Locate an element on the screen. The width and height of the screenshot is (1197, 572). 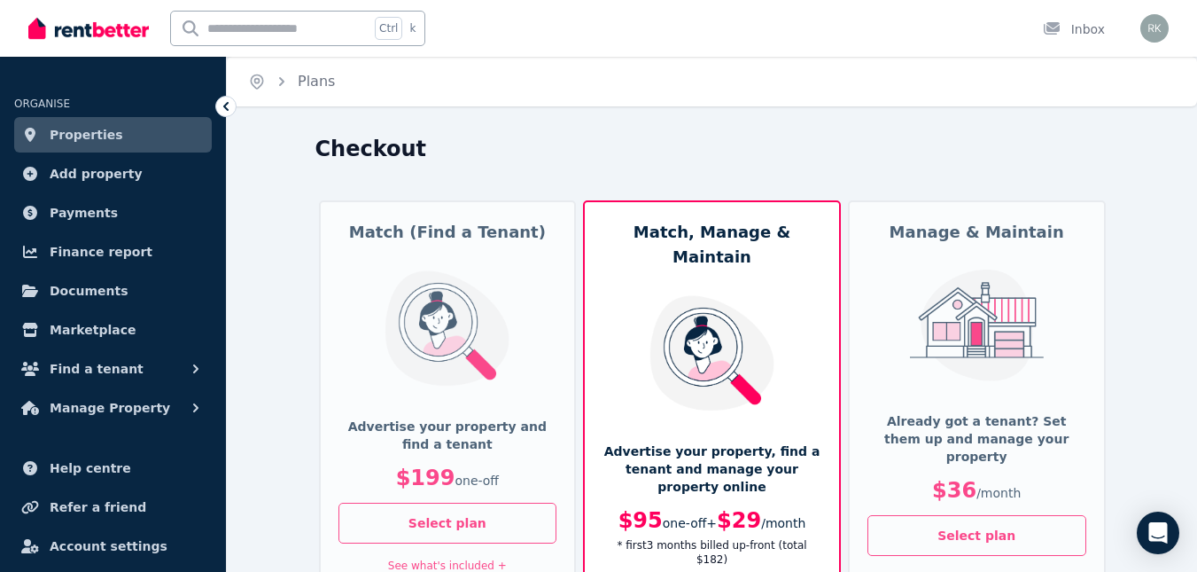
button: Manage Property is located at coordinates (113, 408).